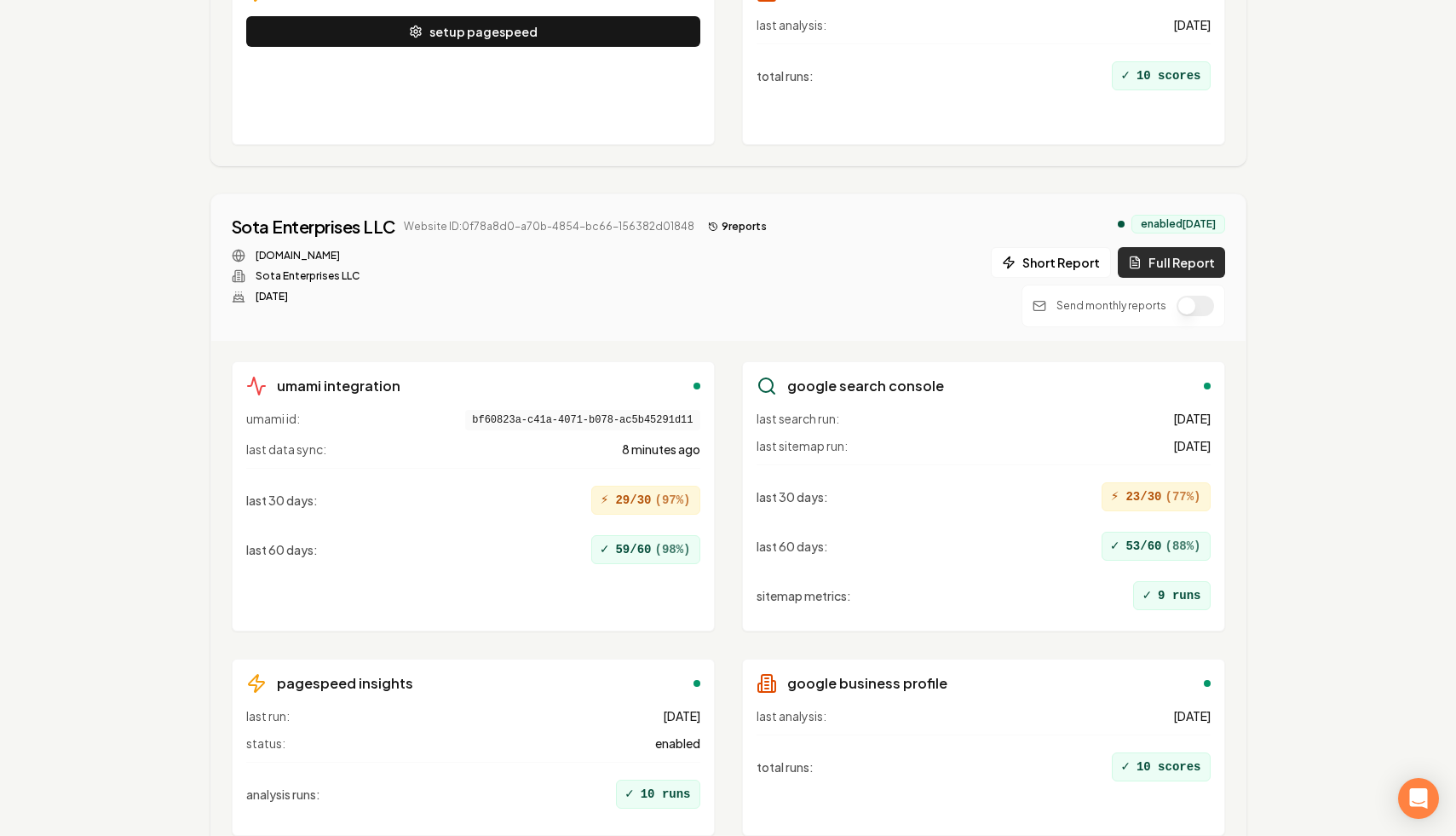  What do you see at coordinates (582, 420) in the screenshot?
I see `span: bf60823a-c41a-4071-b078-ac5b45291d11` at bounding box center [582, 420].